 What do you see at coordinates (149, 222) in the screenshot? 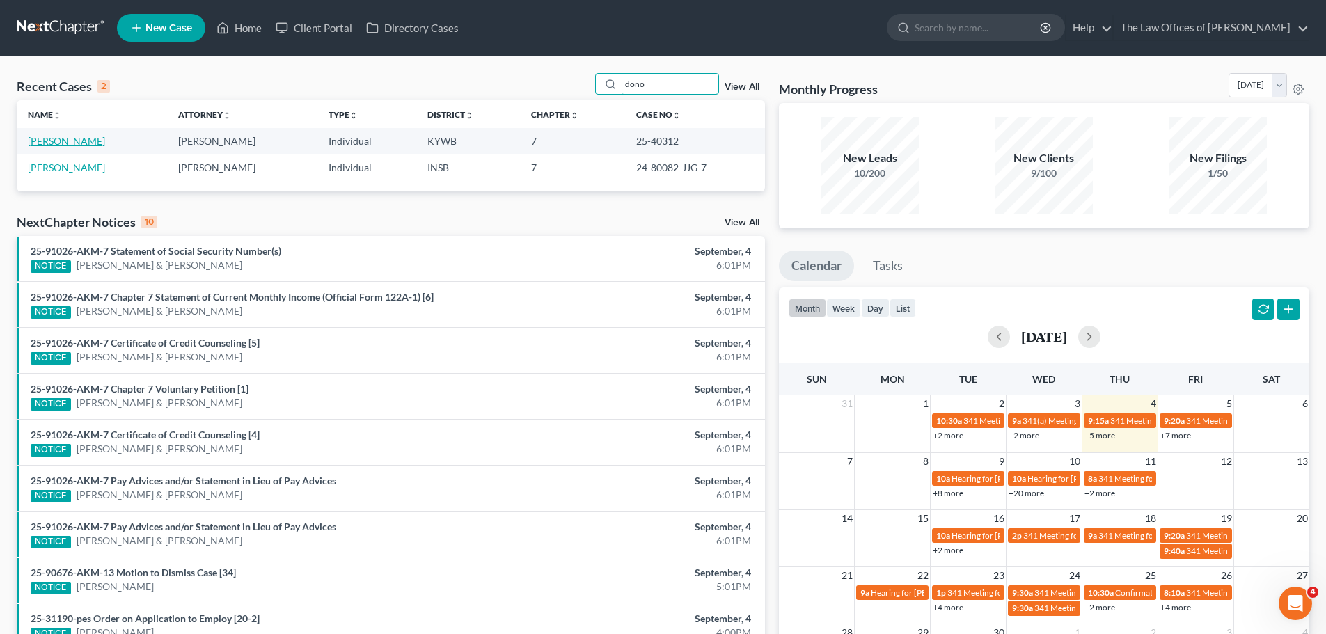
I see `div: 10` at bounding box center [149, 222].